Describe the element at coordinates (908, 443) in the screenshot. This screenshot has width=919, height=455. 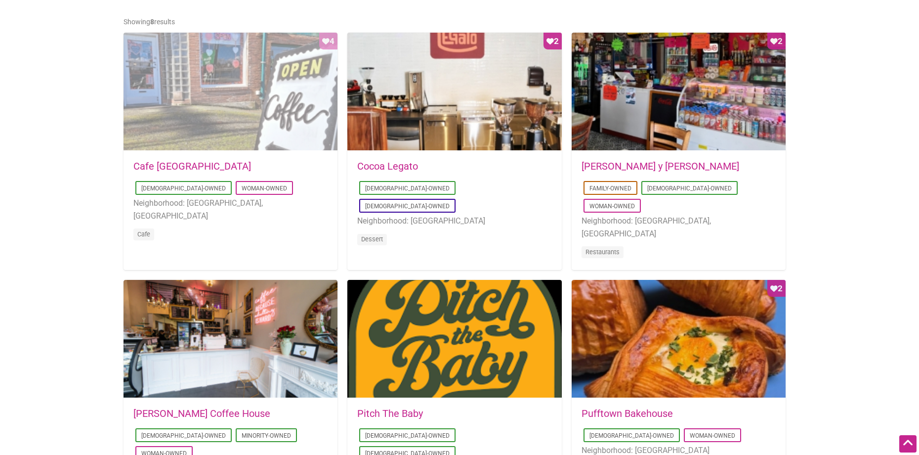
I see `div: Scroll Back to Top` at that location.